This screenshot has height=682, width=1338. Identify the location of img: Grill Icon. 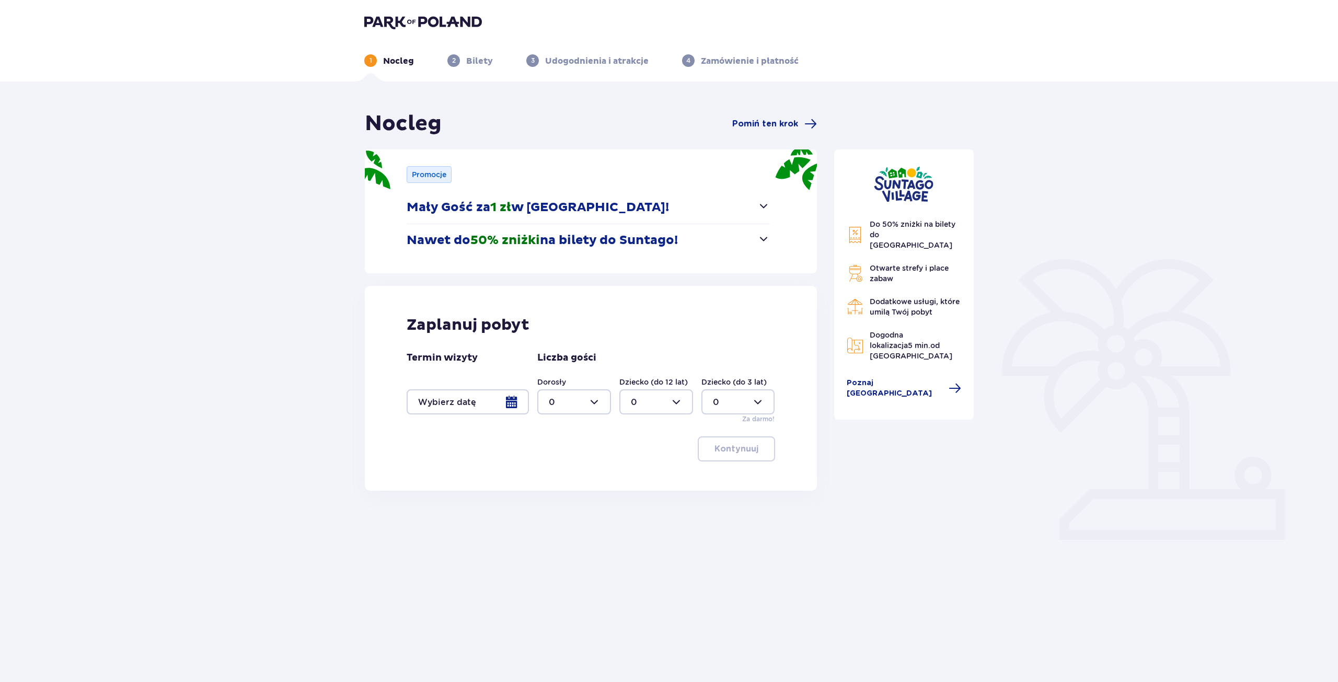
(855, 273).